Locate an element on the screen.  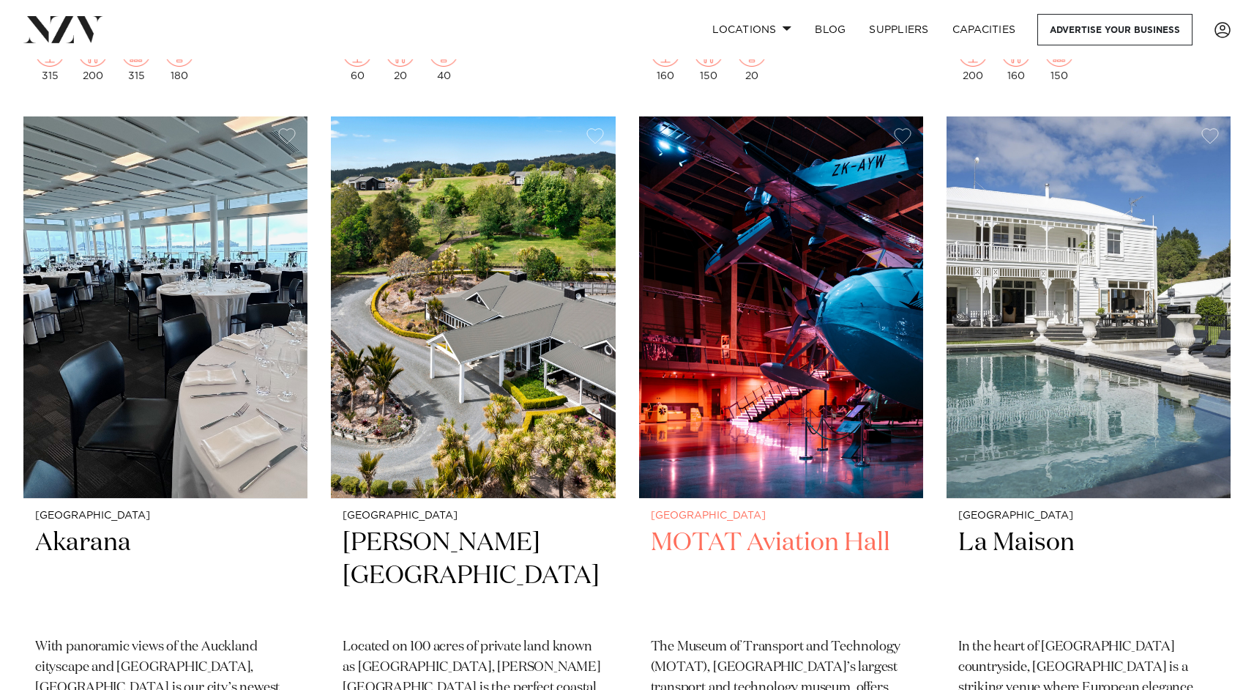
h2: Akarana is located at coordinates (165, 575).